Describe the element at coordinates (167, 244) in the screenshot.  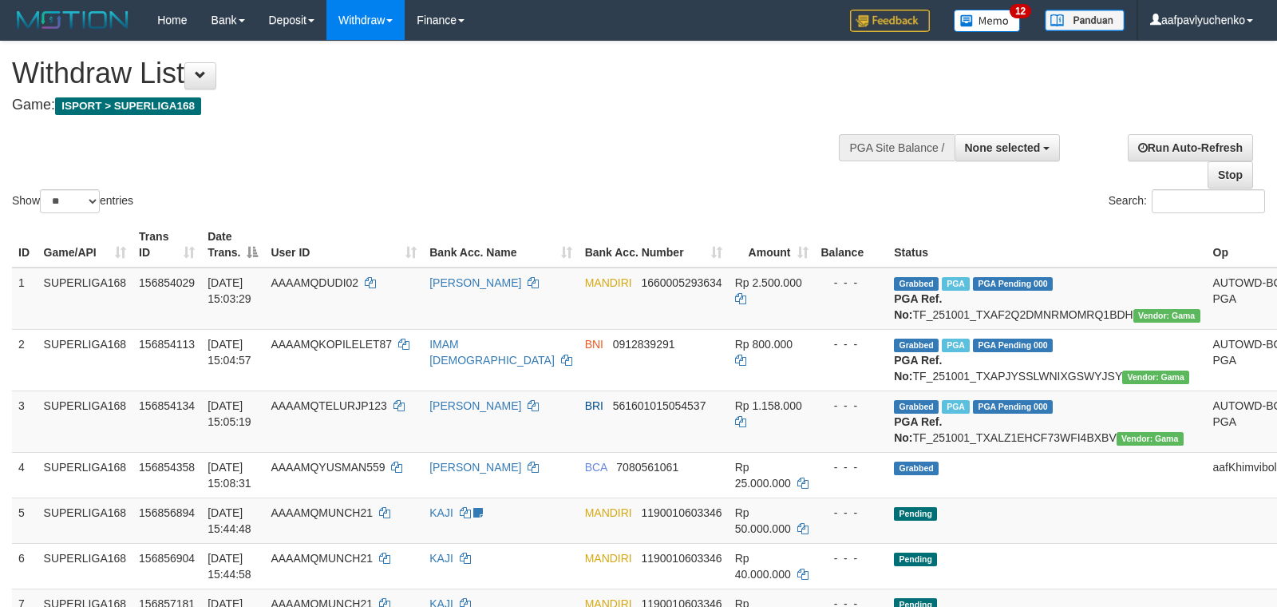
I see `th: Trans ID: activate to sort column ascending` at that location.